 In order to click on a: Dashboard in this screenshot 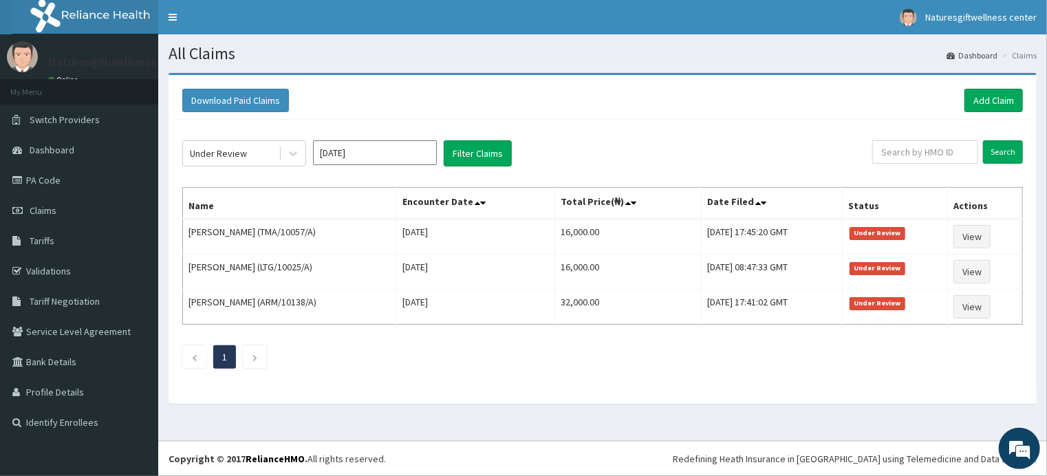, I will do `click(972, 55)`.